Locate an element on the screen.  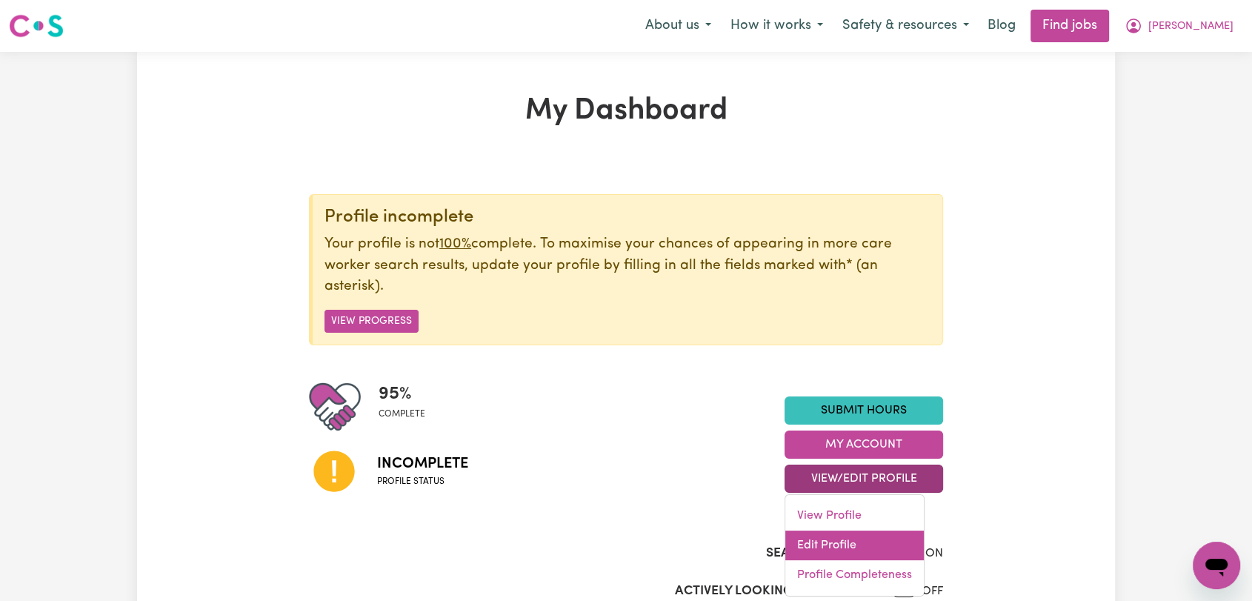
a: View Profile is located at coordinates (854, 515).